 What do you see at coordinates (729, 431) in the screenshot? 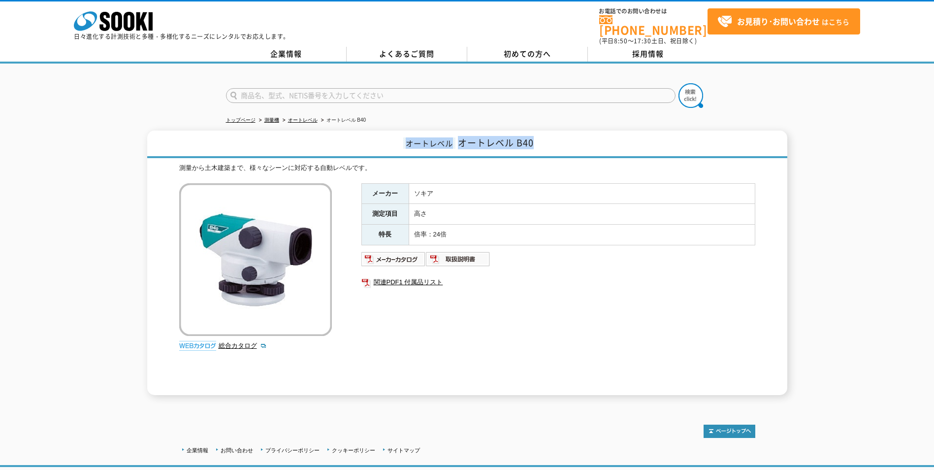
I see `img: トップページへ` at bounding box center [729, 431].